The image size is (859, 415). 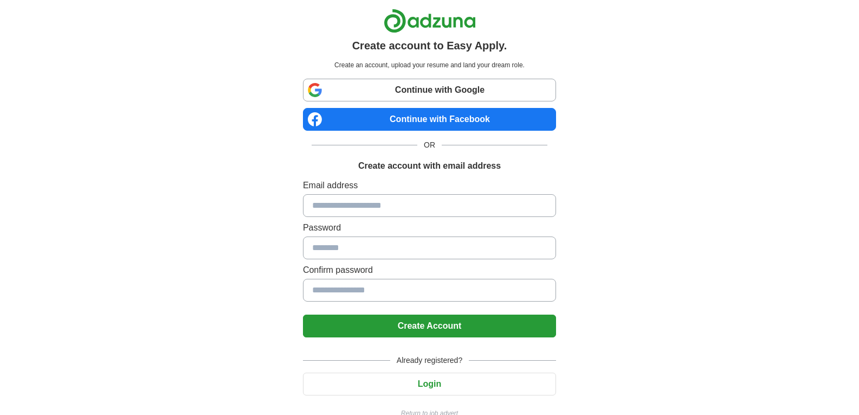 What do you see at coordinates (429, 166) in the screenshot?
I see `h1: Create account with email address` at bounding box center [429, 166].